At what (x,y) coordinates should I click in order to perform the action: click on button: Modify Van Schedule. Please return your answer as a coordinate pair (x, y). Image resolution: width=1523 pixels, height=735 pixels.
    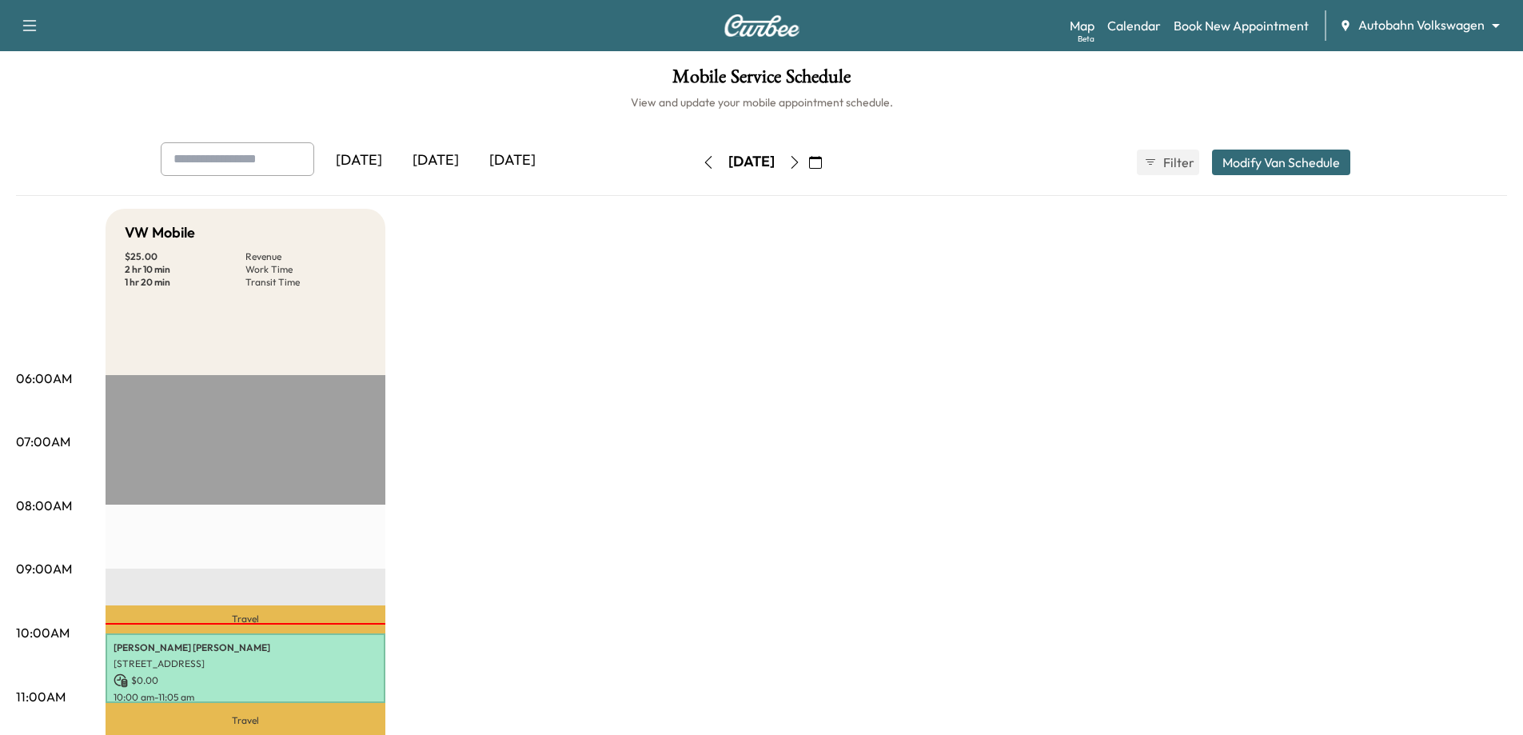
    Looking at the image, I should click on (1281, 162).